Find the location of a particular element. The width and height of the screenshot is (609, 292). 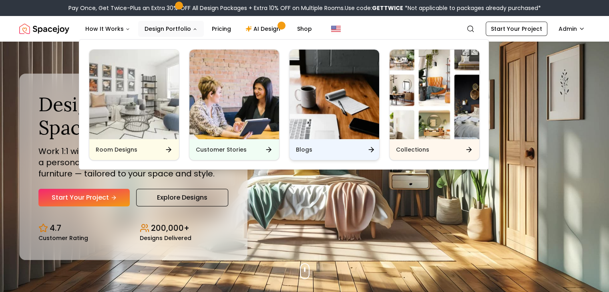

a: CollectionsCollections is located at coordinates (434, 105).